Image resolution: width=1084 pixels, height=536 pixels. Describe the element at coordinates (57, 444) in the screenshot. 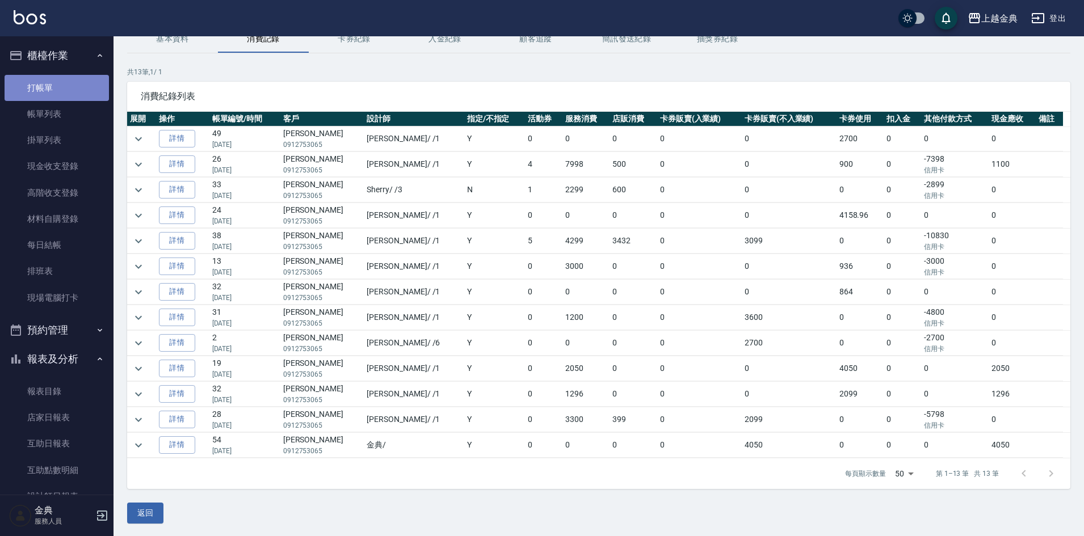

I see `a: 互助日報表` at that location.